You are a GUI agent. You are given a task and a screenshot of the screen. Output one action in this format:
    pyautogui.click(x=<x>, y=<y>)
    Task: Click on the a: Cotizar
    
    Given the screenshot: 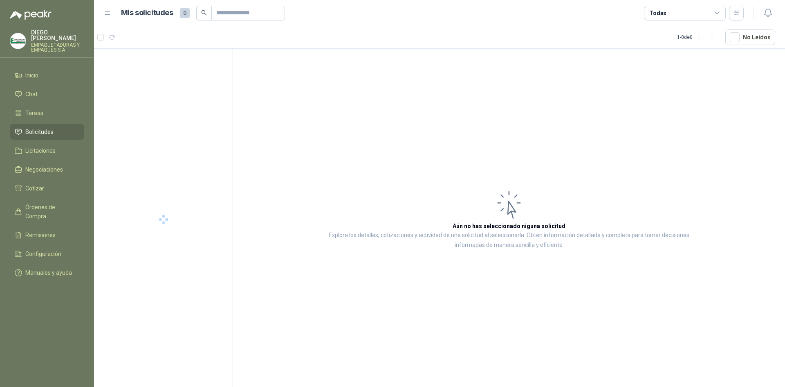 What is the action you would take?
    pyautogui.click(x=47, y=188)
    